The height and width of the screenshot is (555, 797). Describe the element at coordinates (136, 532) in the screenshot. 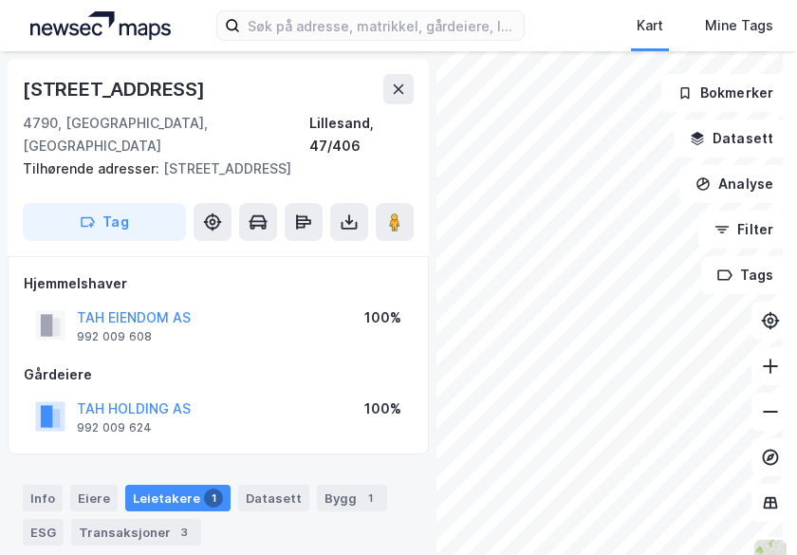

I see `div: Transaksjoner` at that location.